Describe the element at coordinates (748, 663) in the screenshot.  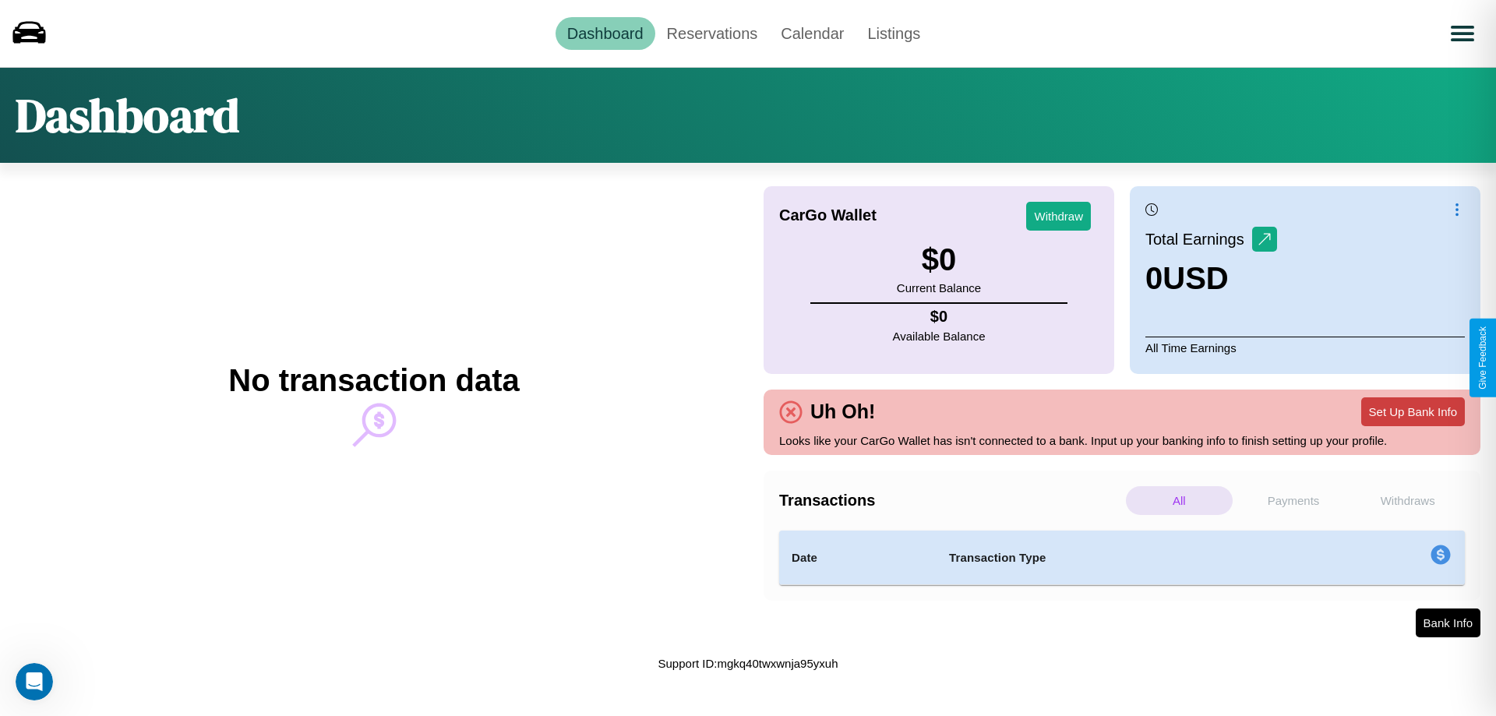
I see `p: Support ID: mgkq40twxwnja95yxuh` at that location.